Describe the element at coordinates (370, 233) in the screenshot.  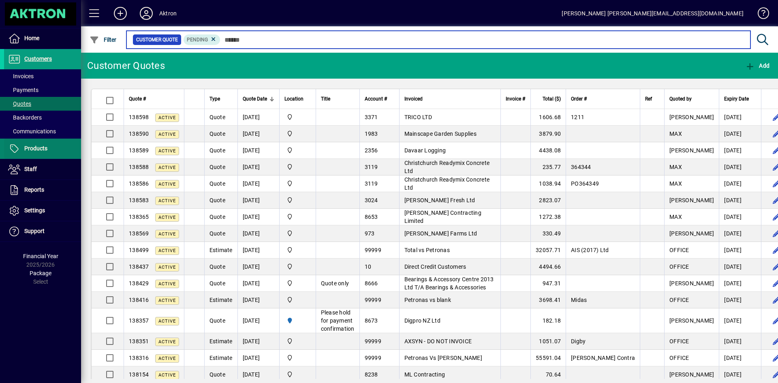
I see `span: 973` at that location.